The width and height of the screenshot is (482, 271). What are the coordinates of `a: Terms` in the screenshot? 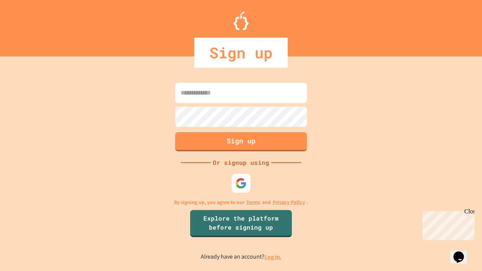 It's located at (253, 202).